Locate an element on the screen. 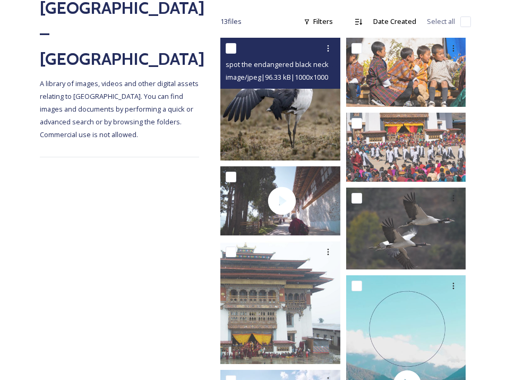  div: Filters is located at coordinates (318, 21).